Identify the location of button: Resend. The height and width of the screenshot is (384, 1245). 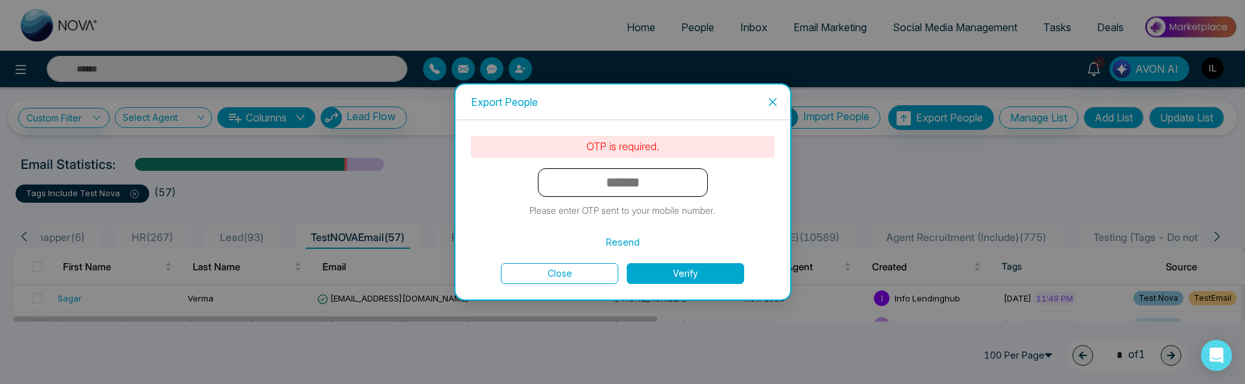
(622, 242).